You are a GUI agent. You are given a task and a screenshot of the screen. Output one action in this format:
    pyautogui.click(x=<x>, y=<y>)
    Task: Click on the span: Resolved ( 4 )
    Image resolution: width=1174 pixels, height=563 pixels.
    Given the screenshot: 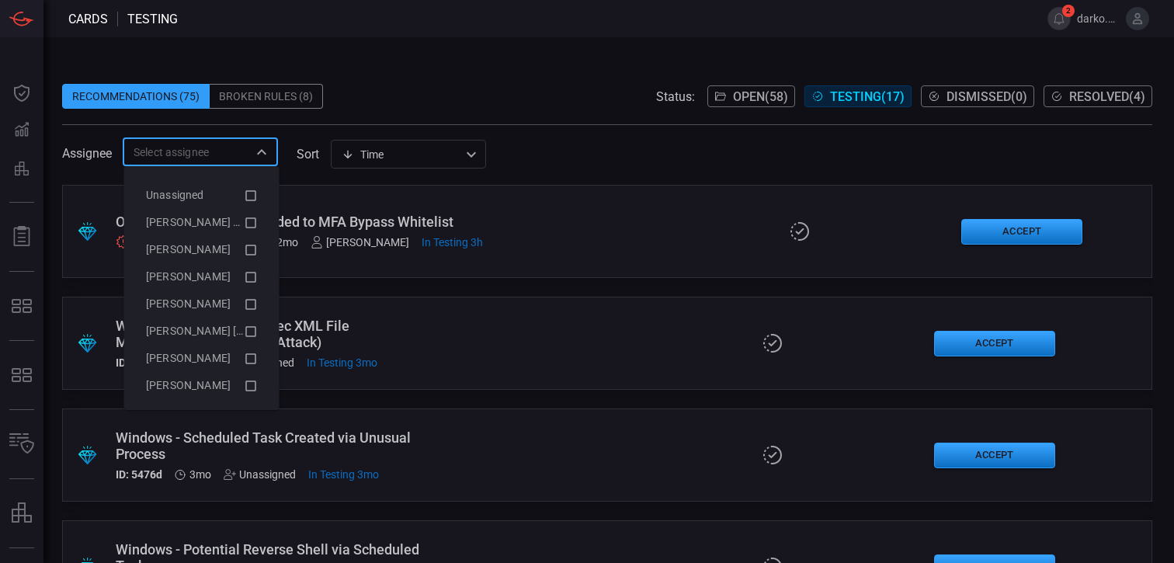 What is the action you would take?
    pyautogui.click(x=1107, y=96)
    